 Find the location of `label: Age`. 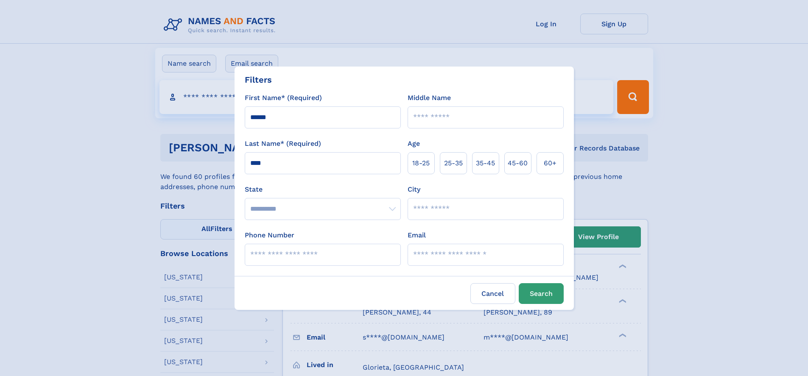

label: Age is located at coordinates (414, 144).